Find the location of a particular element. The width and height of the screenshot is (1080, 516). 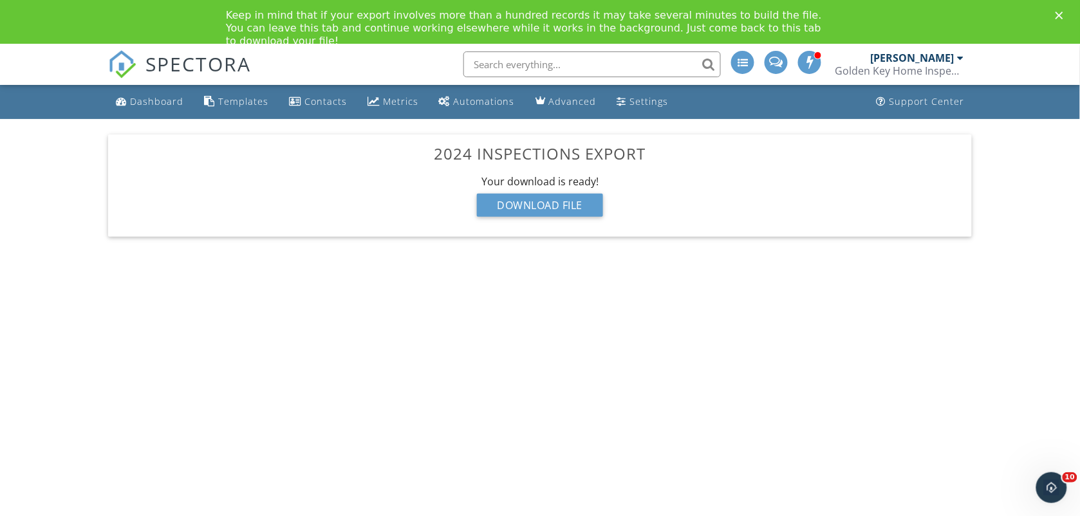

div: Advanced is located at coordinates (573, 101).